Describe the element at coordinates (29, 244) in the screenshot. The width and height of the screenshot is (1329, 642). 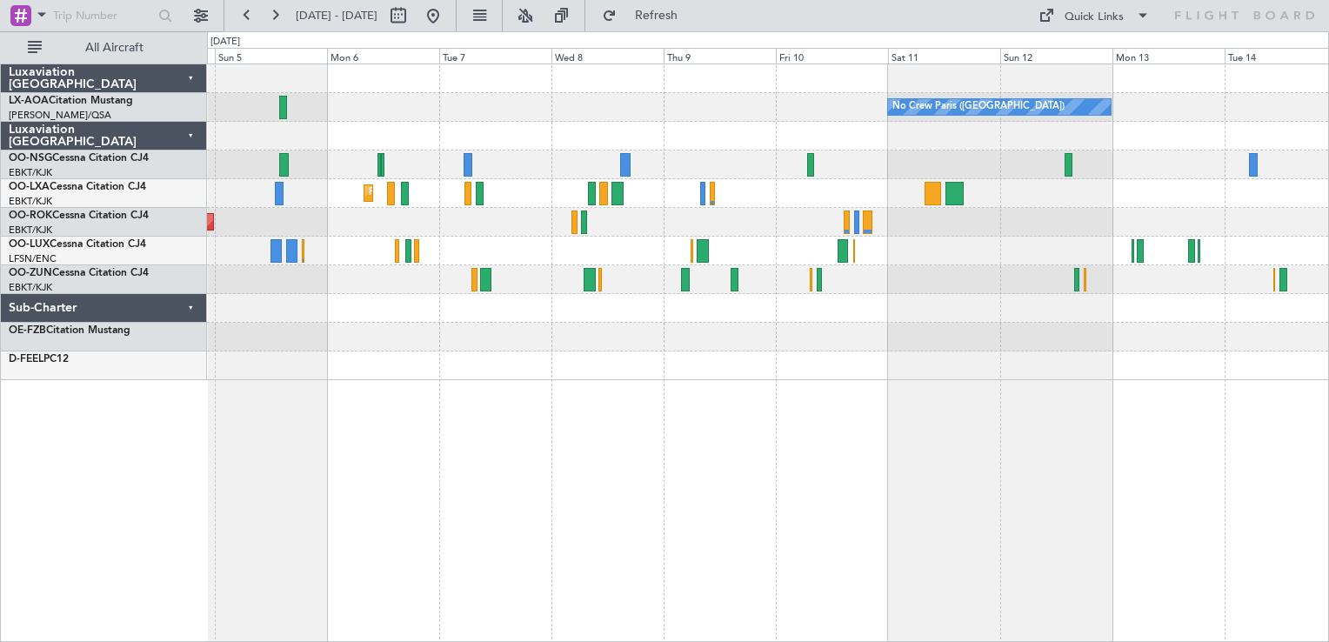
I see `span: OO-LUX` at that location.